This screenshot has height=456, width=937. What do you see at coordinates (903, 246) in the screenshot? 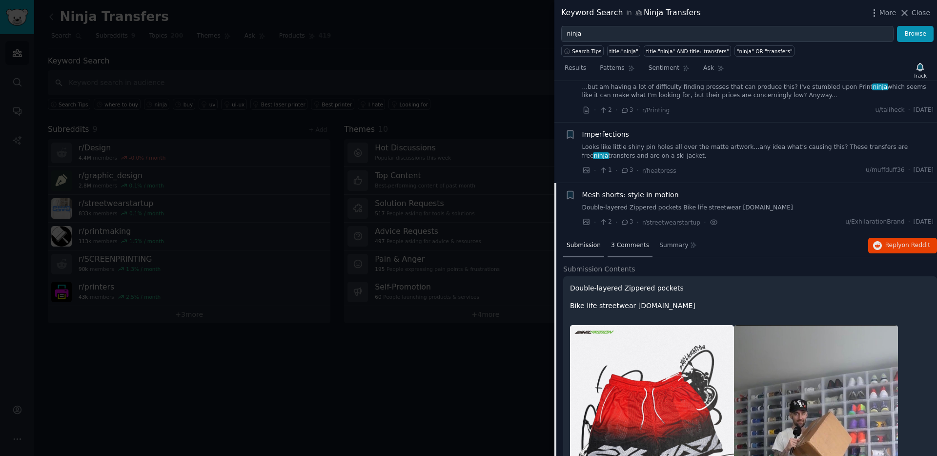
I see `a: Replyon Reddit` at bounding box center [903, 246].